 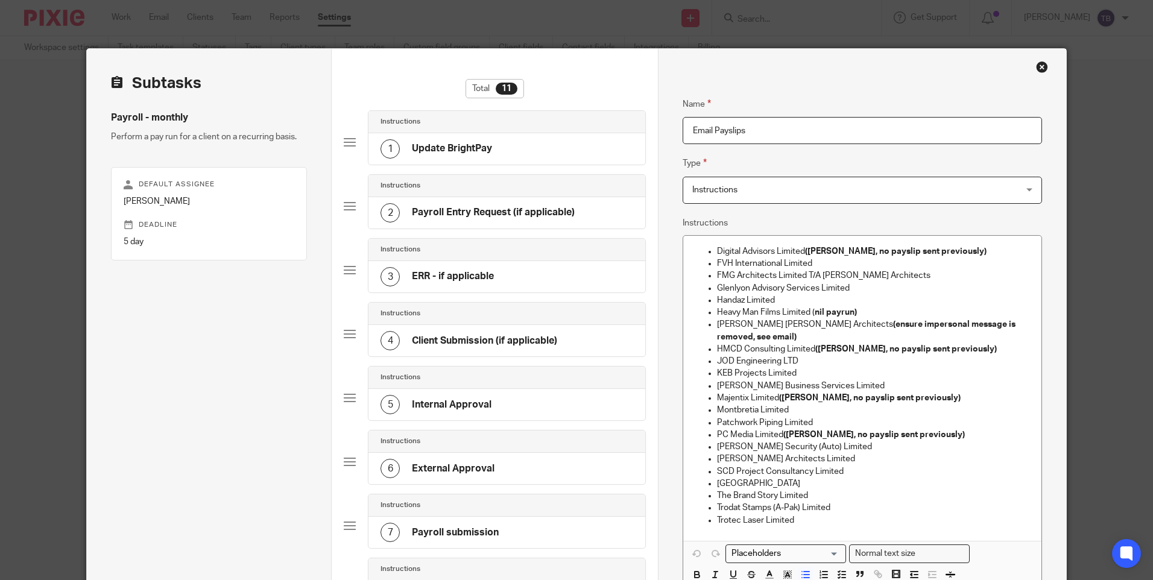 I want to click on div: 4, so click(x=390, y=341).